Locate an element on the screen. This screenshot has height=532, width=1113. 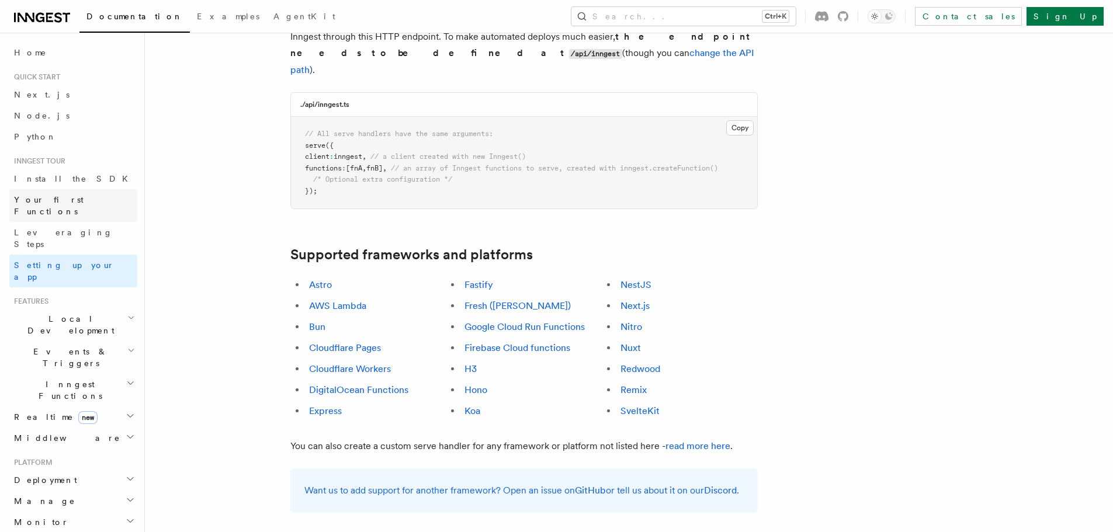
a: Python is located at coordinates (73, 137).